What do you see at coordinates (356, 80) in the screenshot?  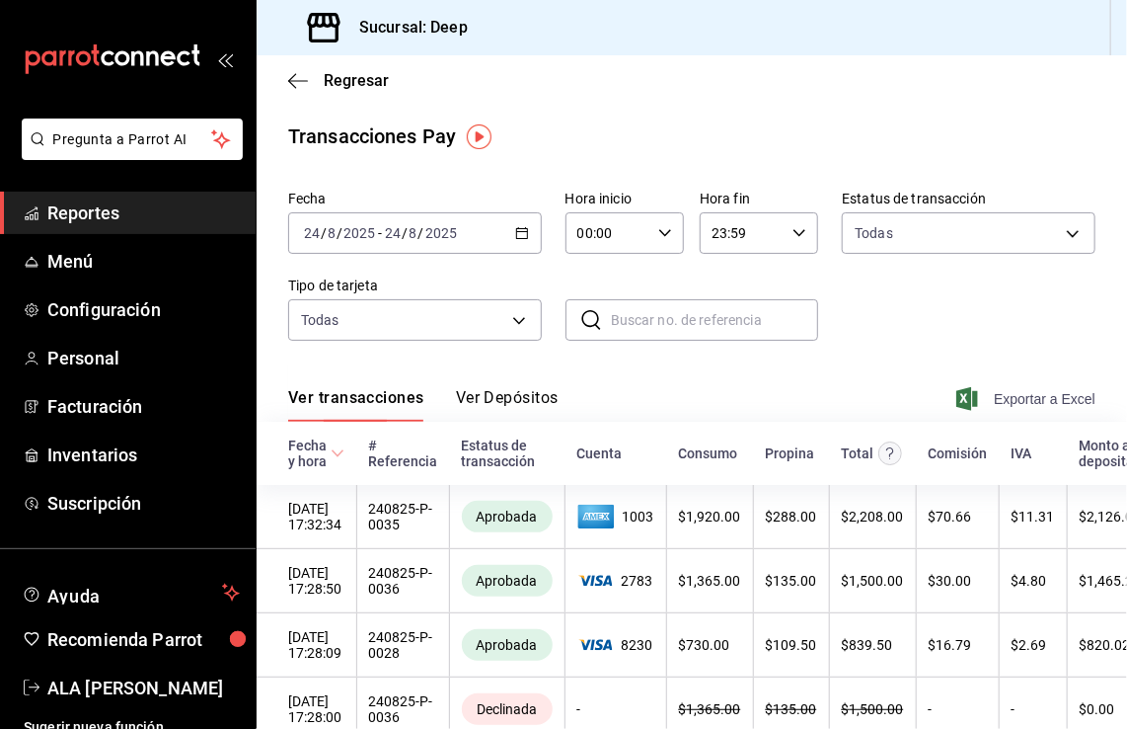 I see `span: Regresar` at bounding box center [356, 80].